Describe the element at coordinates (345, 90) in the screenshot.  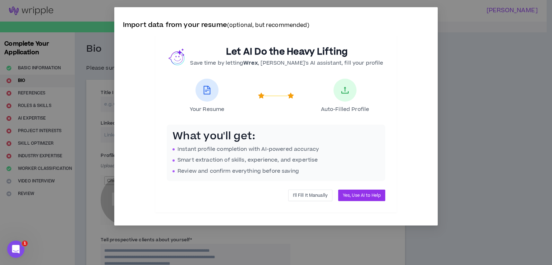
I see `span: upload` at that location.